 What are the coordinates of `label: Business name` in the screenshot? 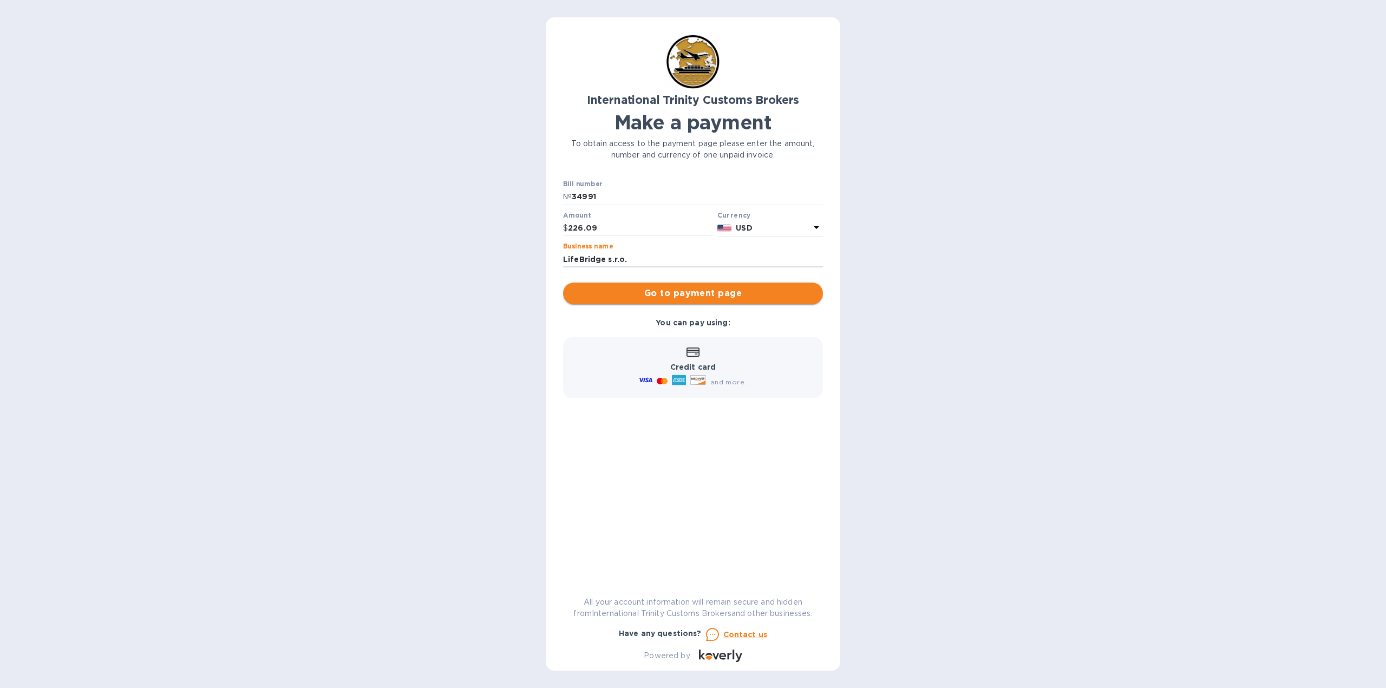 It's located at (588, 247).